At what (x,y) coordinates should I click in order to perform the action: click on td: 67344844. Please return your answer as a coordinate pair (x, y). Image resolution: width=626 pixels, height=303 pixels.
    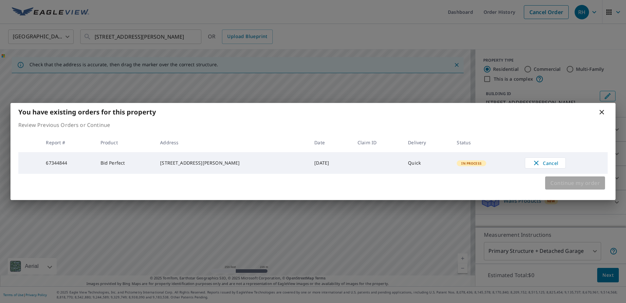
    Looking at the image, I should click on (68, 163).